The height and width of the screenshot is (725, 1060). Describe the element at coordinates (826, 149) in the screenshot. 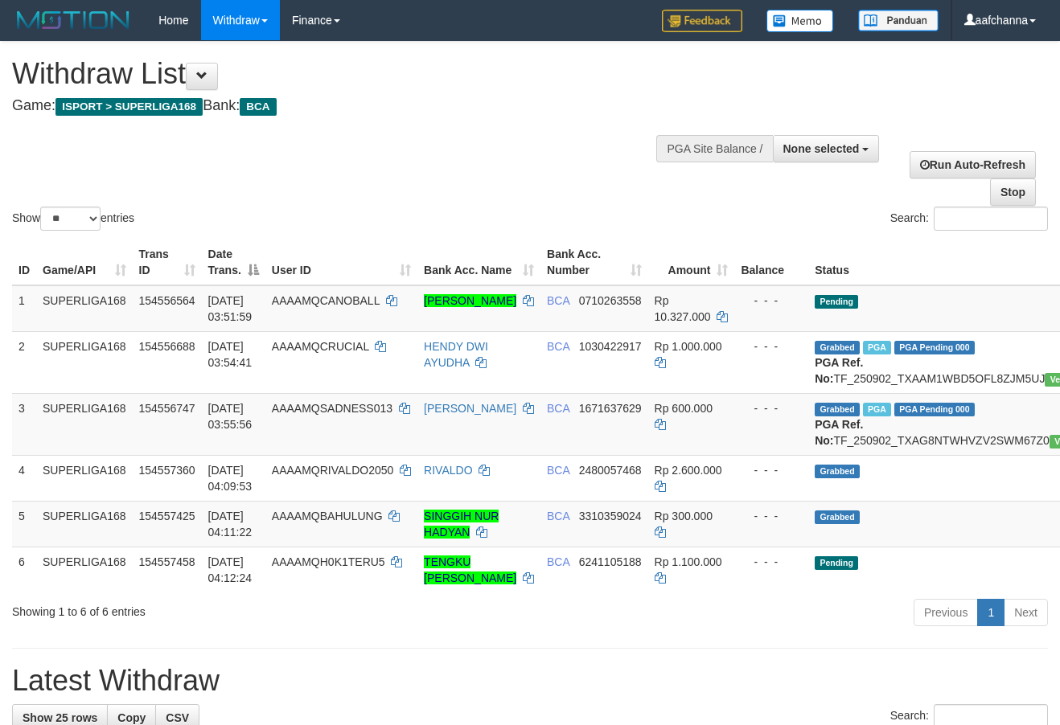

I see `button: None selected` at that location.